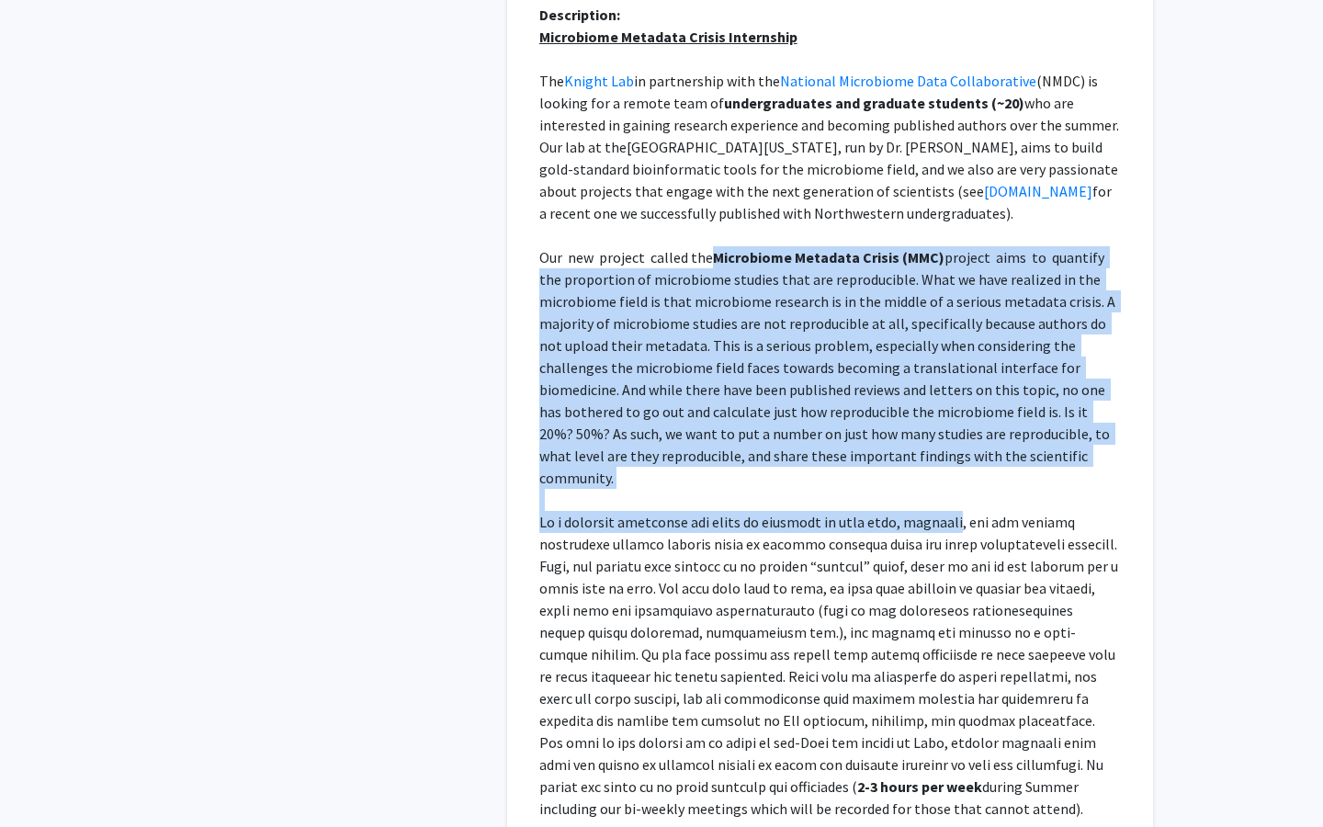  What do you see at coordinates (829, 257) in the screenshot?
I see `strong: Microbiome Metadata Crisis (MMC)` at bounding box center [829, 257].